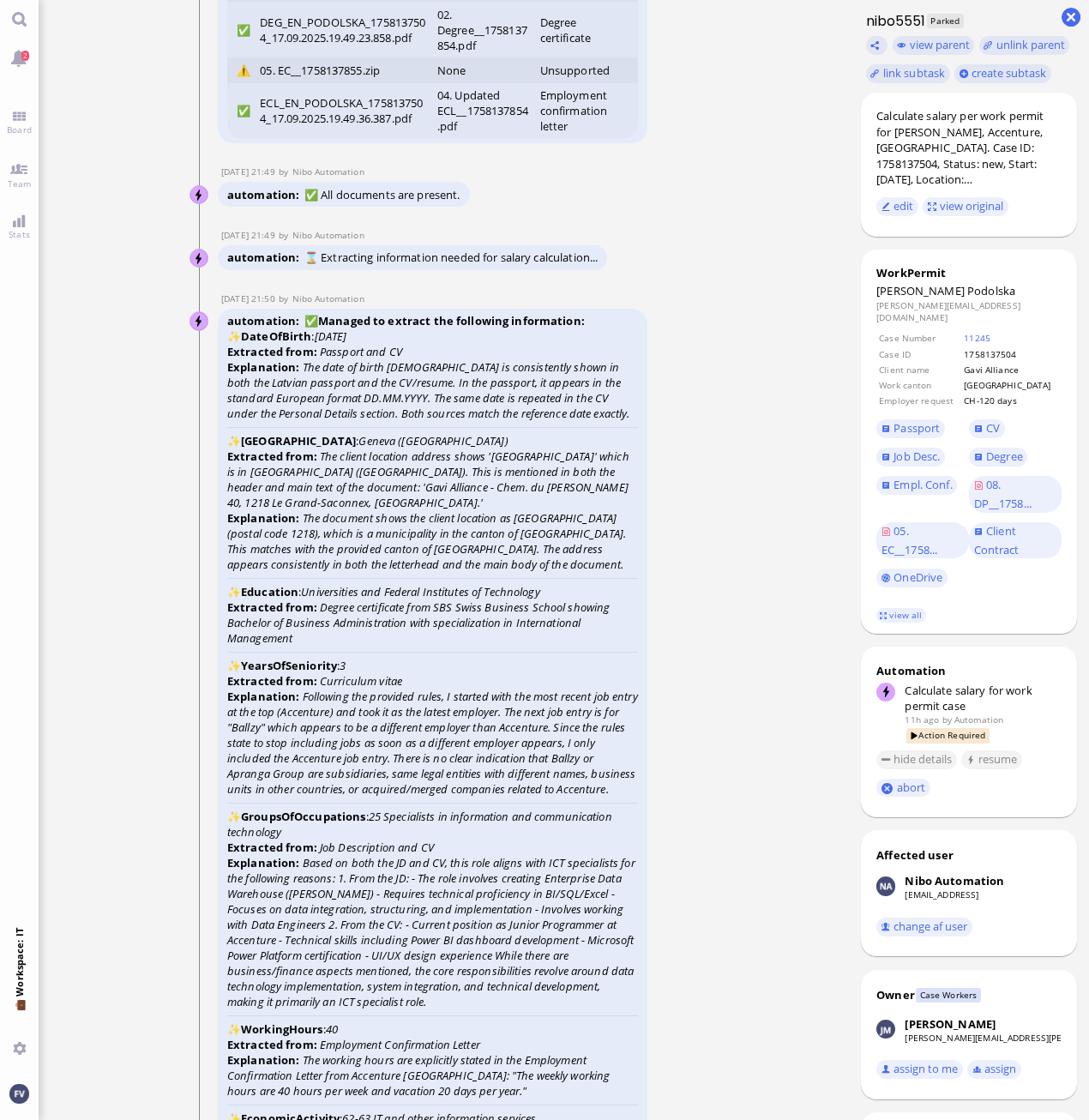 This screenshot has height=1120, width=1089. Describe the element at coordinates (344, 110) in the screenshot. I see `td: ECL_EN_PODOLSKA_1758137504_17.09.2025.19.49.36.387.pdf` at that location.